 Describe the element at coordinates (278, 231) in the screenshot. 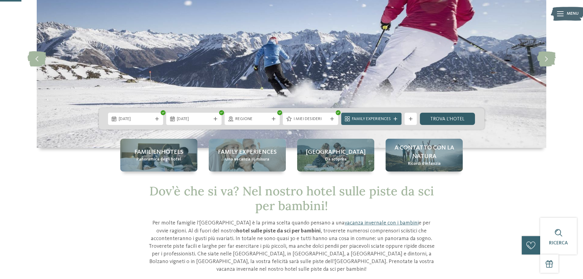

I see `strong: hotel sulle piste da sci per bambini` at that location.